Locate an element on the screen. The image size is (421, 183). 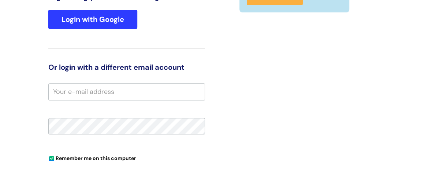
a: Login with Google is located at coordinates (93, 19).